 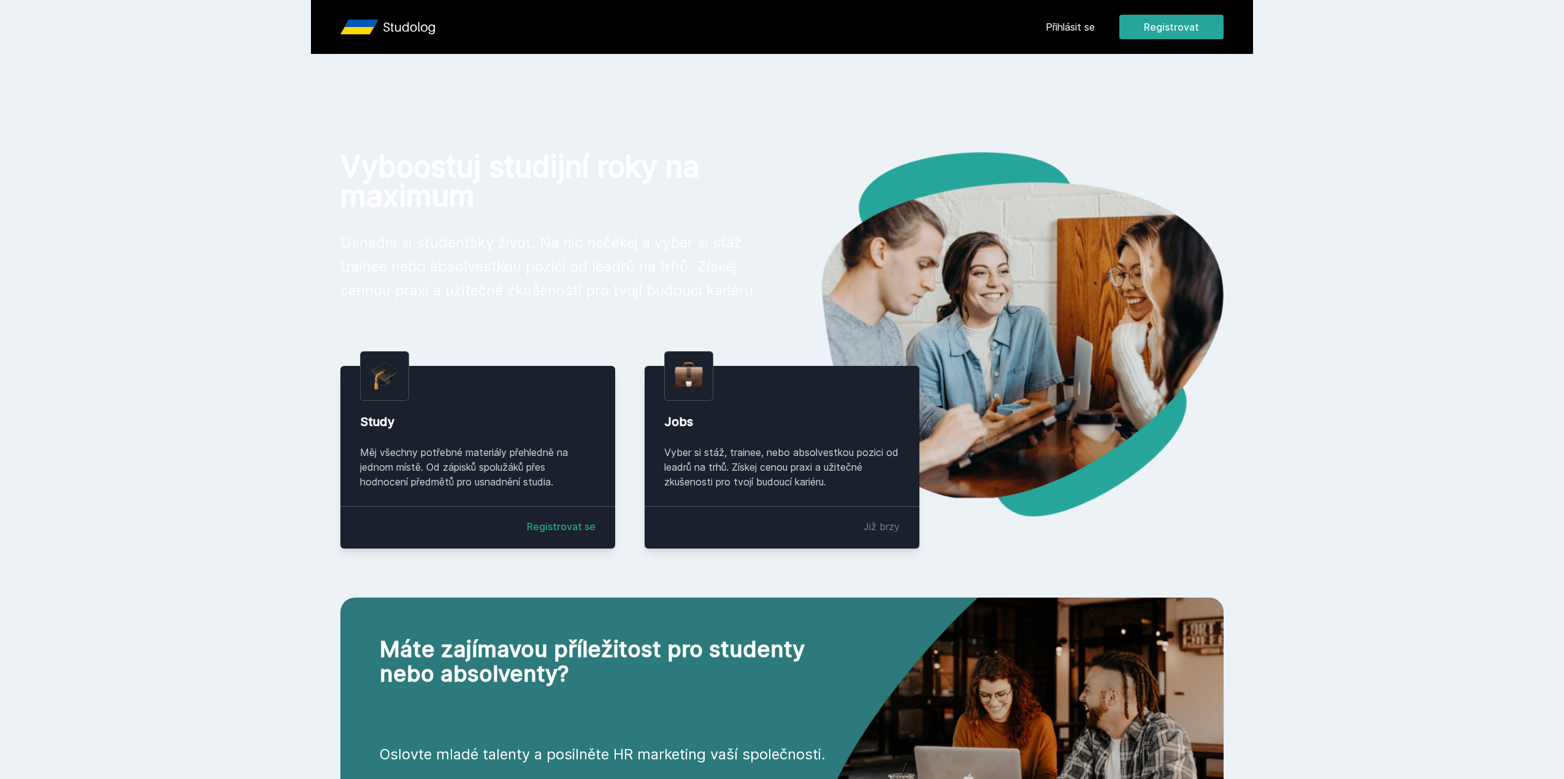 What do you see at coordinates (615, 662) in the screenshot?
I see `h2: Máte zajímavou příležitost pro studenty nebo absolventy?` at bounding box center [615, 662].